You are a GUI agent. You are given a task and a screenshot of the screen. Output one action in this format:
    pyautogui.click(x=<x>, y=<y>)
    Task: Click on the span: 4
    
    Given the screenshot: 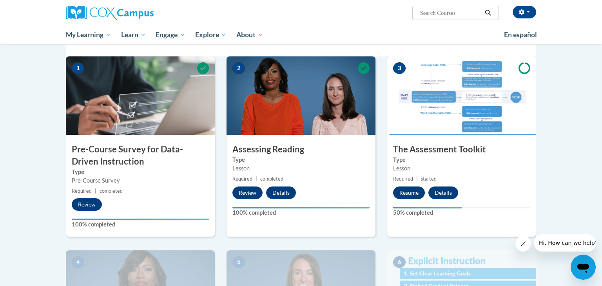 What is the action you would take?
    pyautogui.click(x=78, y=262)
    